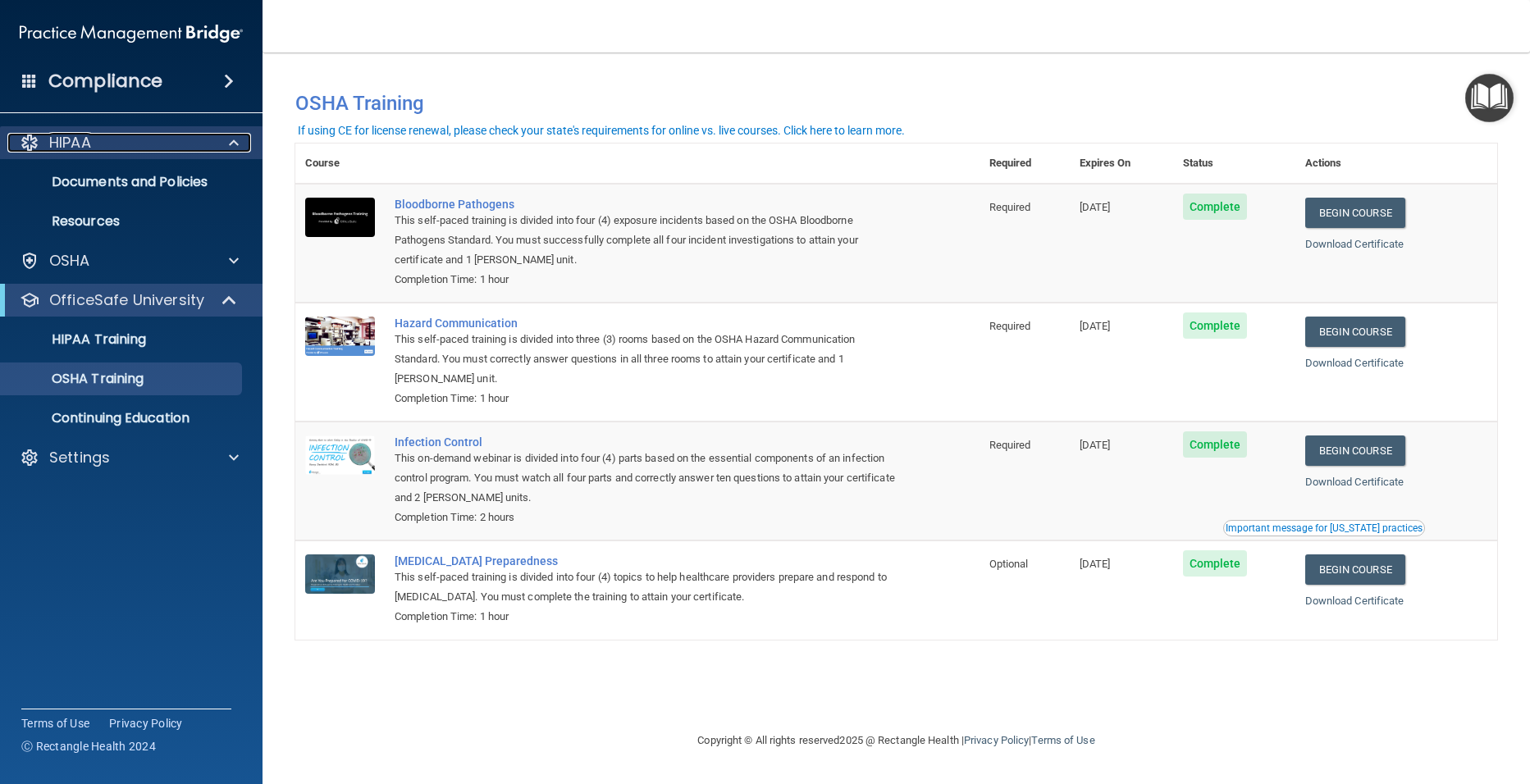 This screenshot has width=1530, height=784. I want to click on button: Read this if you are a dental practitioner in the state of CA, so click(1325, 528).